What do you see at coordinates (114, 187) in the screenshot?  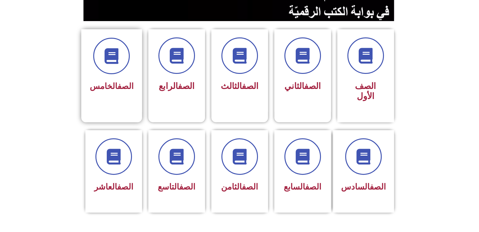 I see `span: العاشر` at bounding box center [114, 187].